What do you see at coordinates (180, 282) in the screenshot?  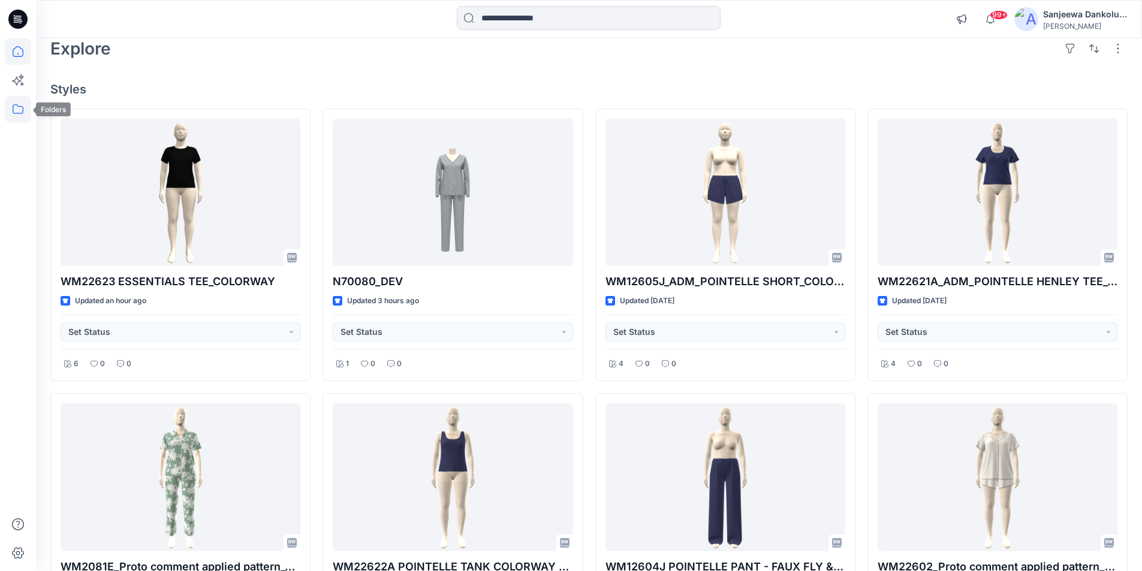 I see `p: WM22623 ESSENTIALS TEE_COLORWAY` at bounding box center [180, 282].